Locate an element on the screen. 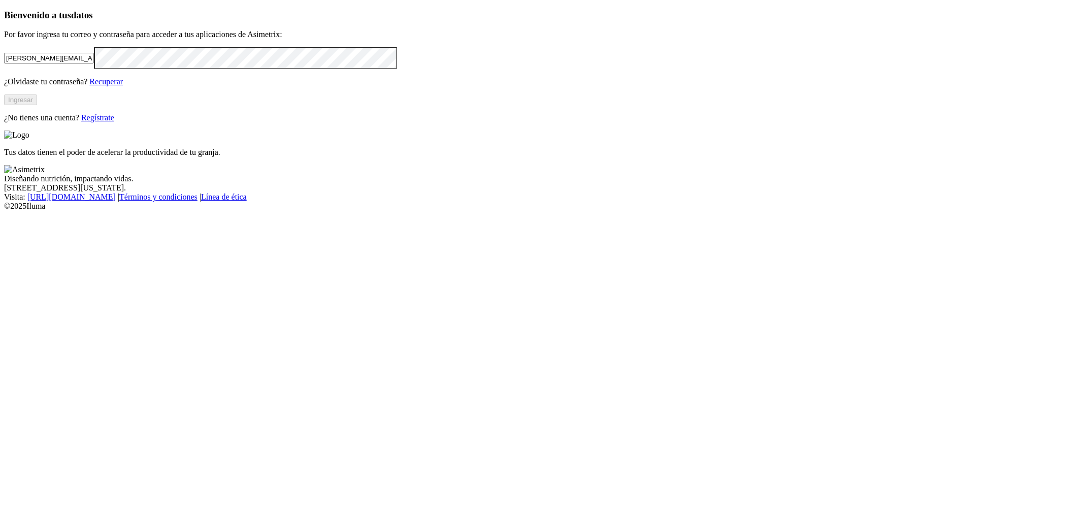 This screenshot has height=514, width=1083. a: Regístrate is located at coordinates (98, 117).